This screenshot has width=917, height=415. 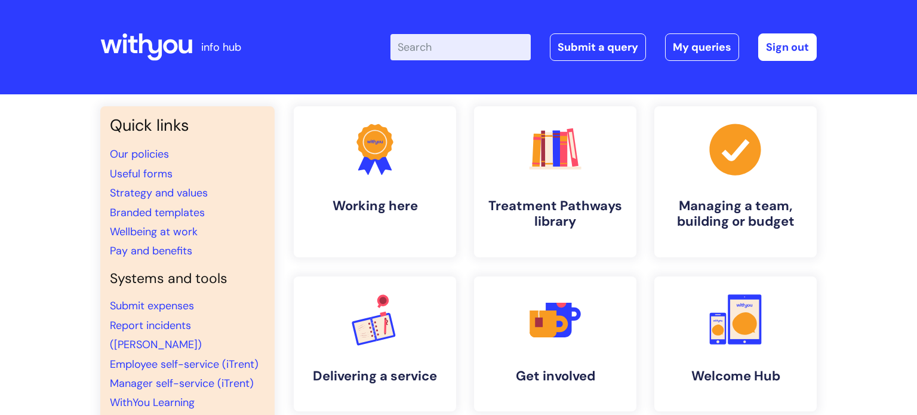 What do you see at coordinates (736, 182) in the screenshot?
I see `a: Managing a team, building or budget` at bounding box center [736, 182].